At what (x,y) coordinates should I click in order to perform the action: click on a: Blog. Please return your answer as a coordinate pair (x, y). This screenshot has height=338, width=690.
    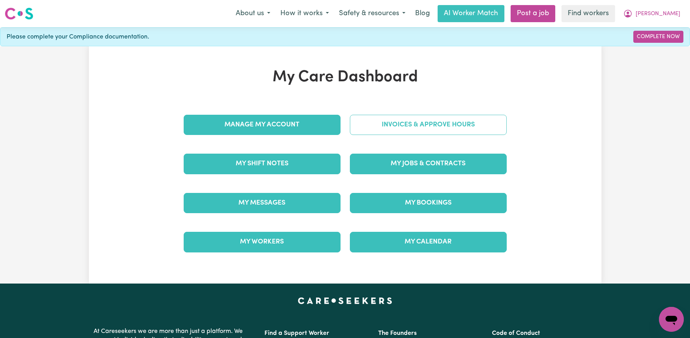
    Looking at the image, I should click on (423, 14).